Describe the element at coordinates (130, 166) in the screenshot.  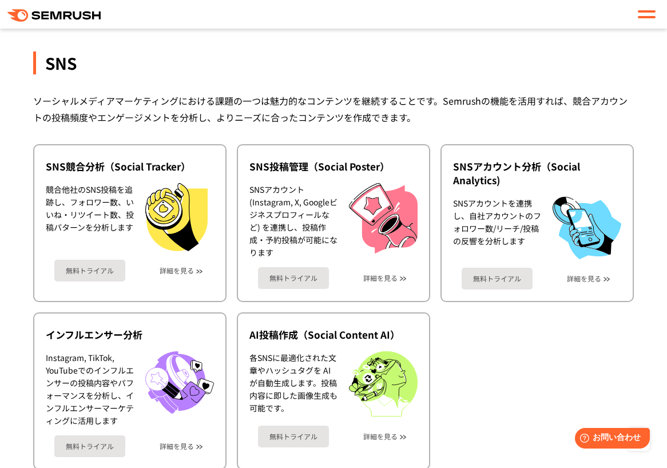
I see `div: SNS競合分析（Social Tracker）` at that location.